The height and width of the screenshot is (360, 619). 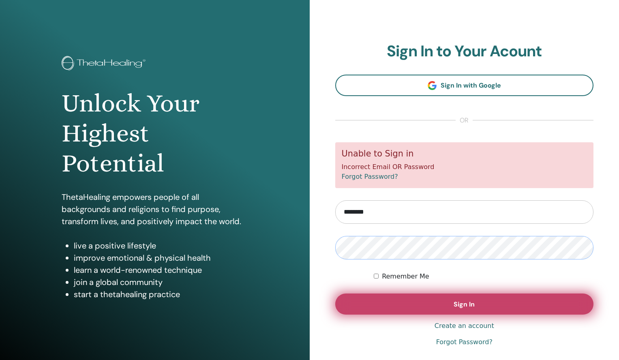 I want to click on li: join a global community, so click(x=161, y=282).